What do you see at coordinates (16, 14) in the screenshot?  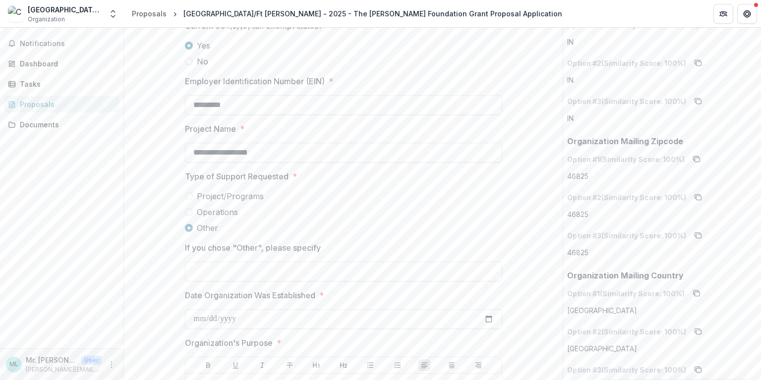 I see `img: Concordia Theological Seminary/Ft Wayne` at bounding box center [16, 14].